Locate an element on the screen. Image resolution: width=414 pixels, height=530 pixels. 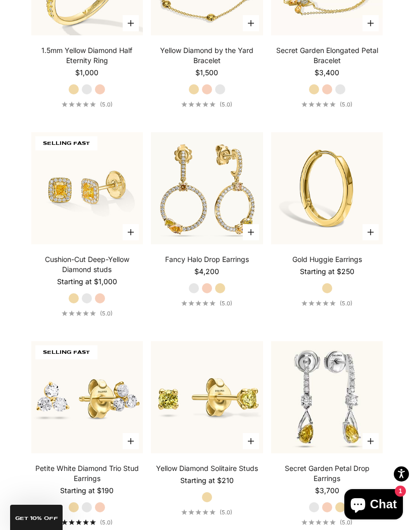
div: GET 10% Off is located at coordinates (36, 518).